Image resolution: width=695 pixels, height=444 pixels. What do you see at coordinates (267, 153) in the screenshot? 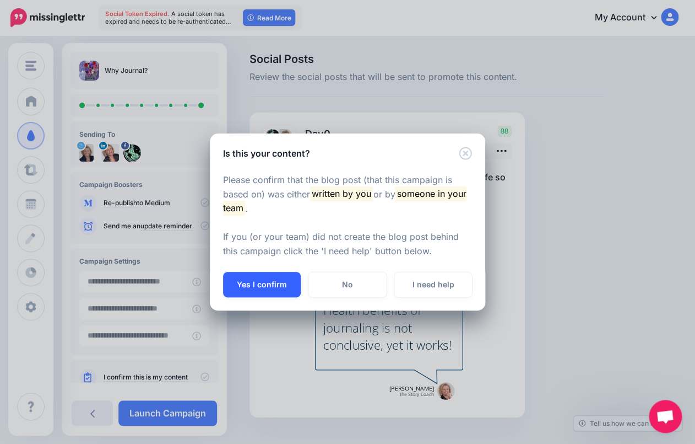
I see `h5: Is this your content?` at bounding box center [267, 153].